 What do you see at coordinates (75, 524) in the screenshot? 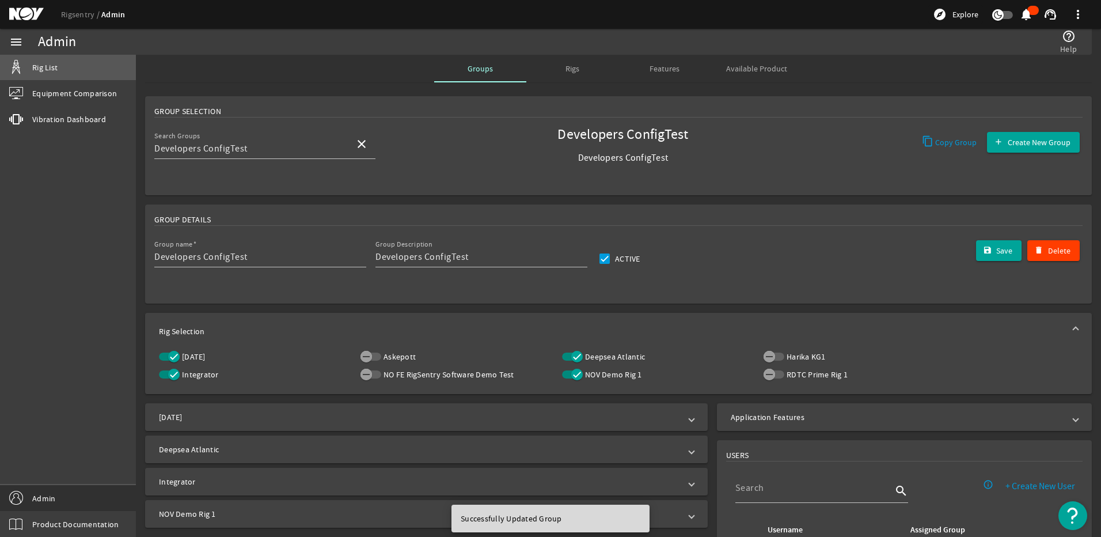
I see `span: Product Documentation` at bounding box center [75, 524].